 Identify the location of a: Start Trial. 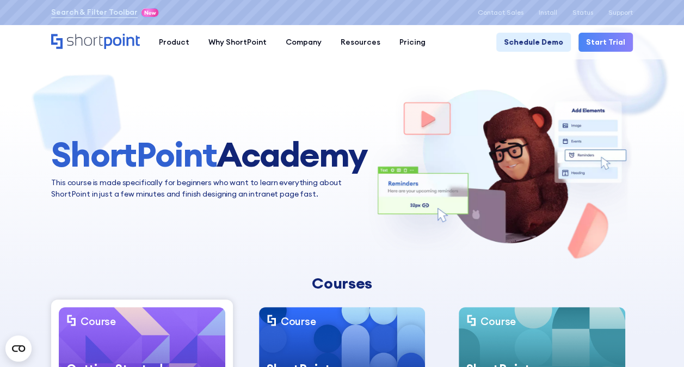
(605, 42).